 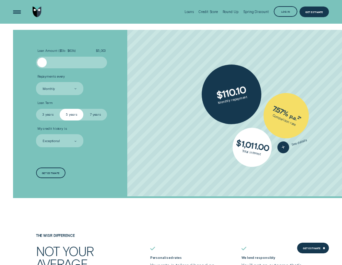 I want to click on a: Get estimate, so click(x=51, y=173).